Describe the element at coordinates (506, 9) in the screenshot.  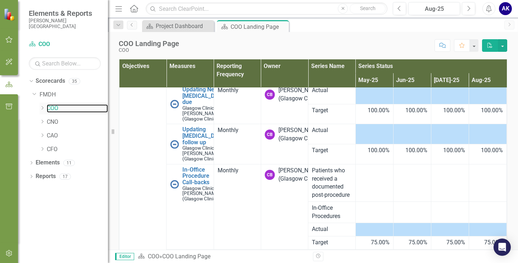
I see `button: AK` at that location.